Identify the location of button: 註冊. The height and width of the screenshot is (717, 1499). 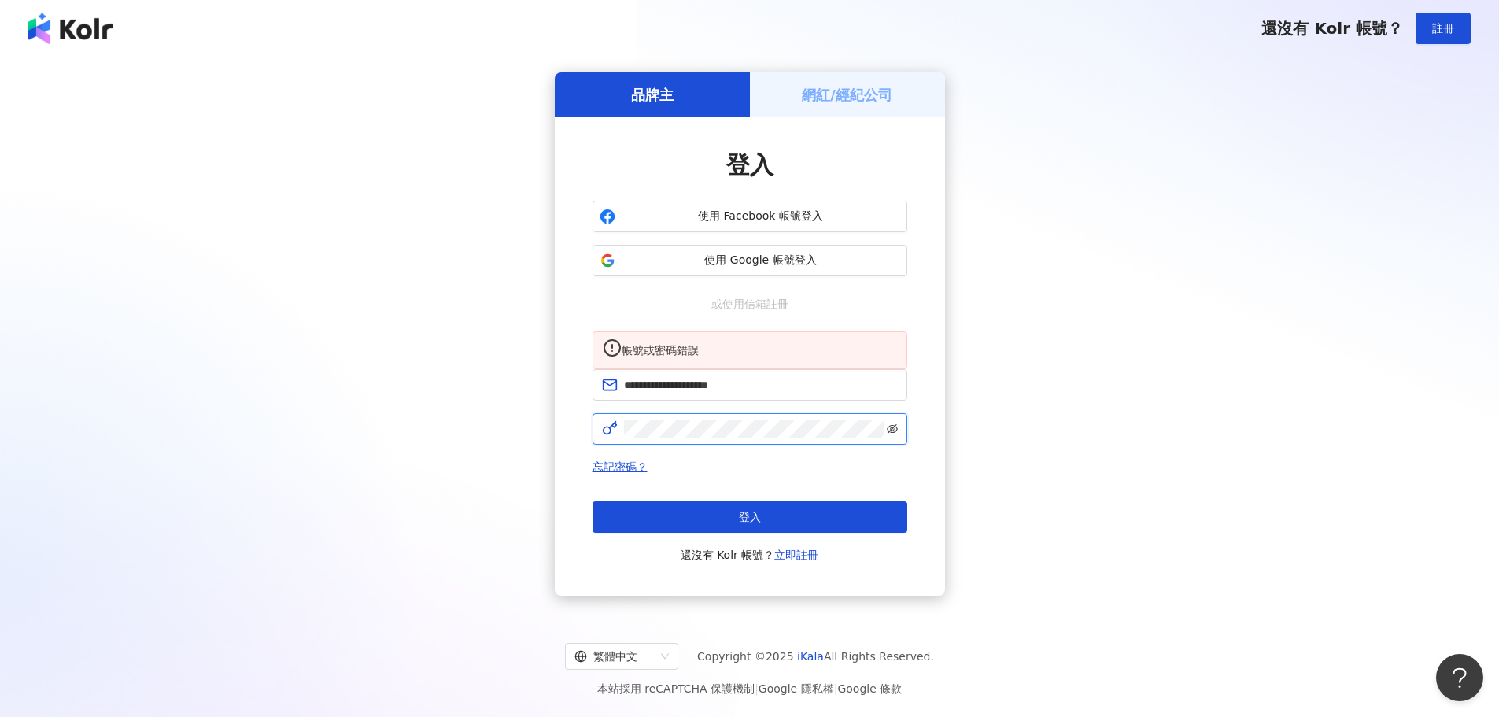
(1443, 28).